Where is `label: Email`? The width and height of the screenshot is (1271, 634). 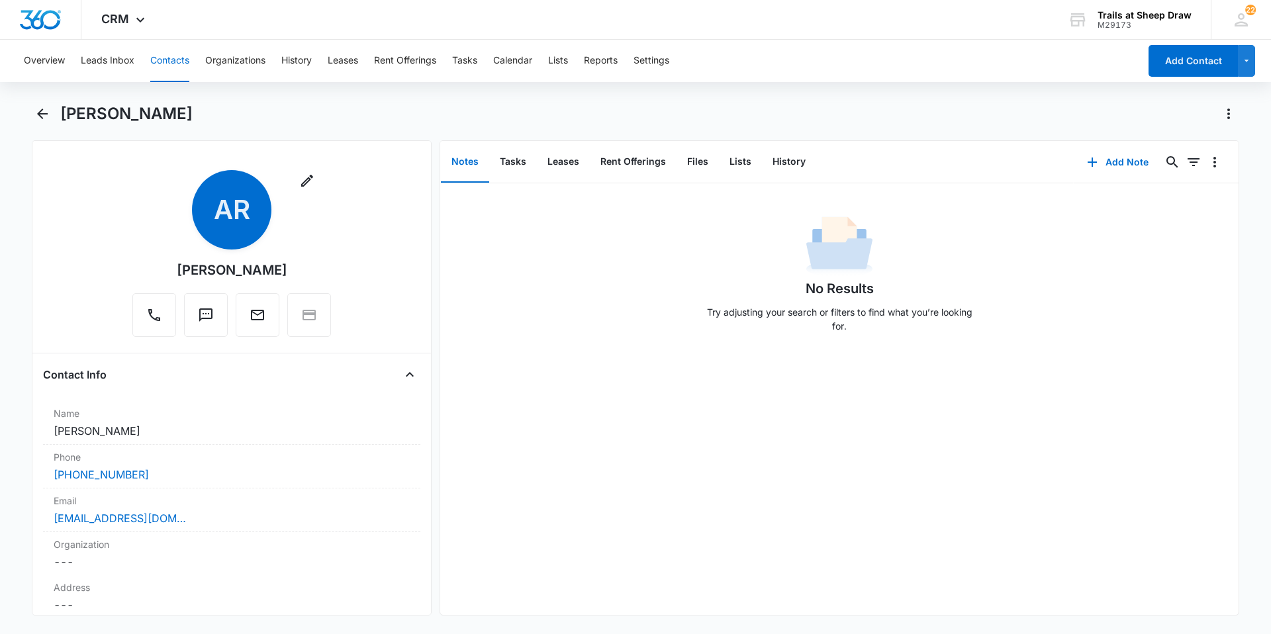
label: Email is located at coordinates (232, 500).